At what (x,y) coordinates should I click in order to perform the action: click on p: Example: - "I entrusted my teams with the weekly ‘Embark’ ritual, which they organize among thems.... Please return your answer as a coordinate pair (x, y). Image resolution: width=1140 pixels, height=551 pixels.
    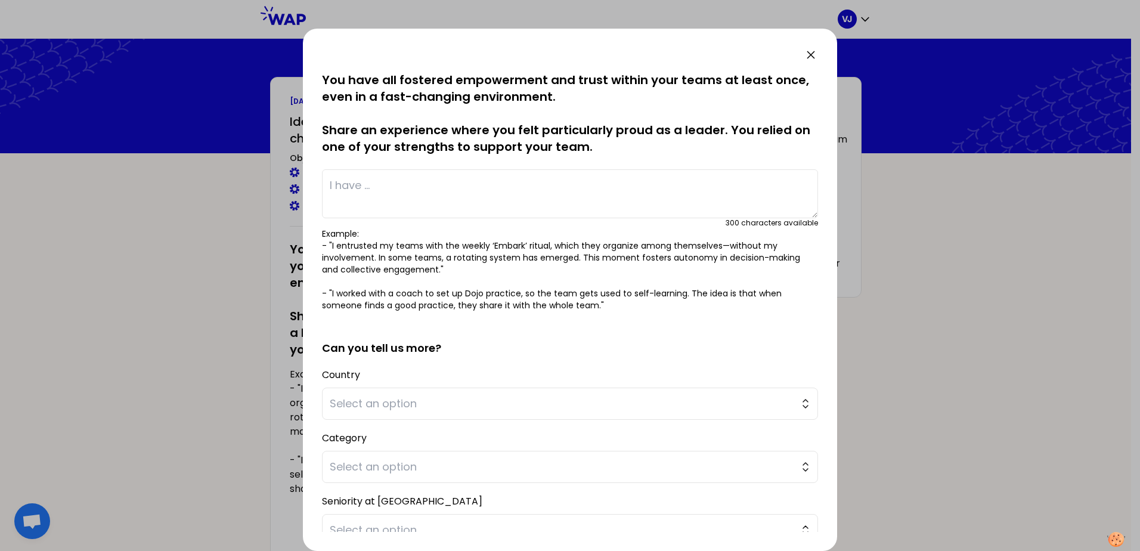
    Looking at the image, I should click on (570, 270).